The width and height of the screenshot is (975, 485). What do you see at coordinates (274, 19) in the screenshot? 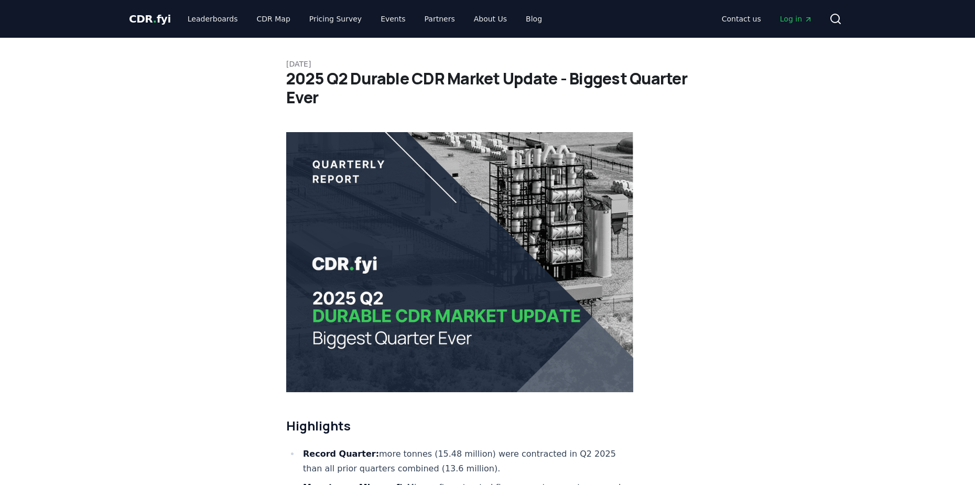
I see `a: CDR Map` at bounding box center [274, 19].